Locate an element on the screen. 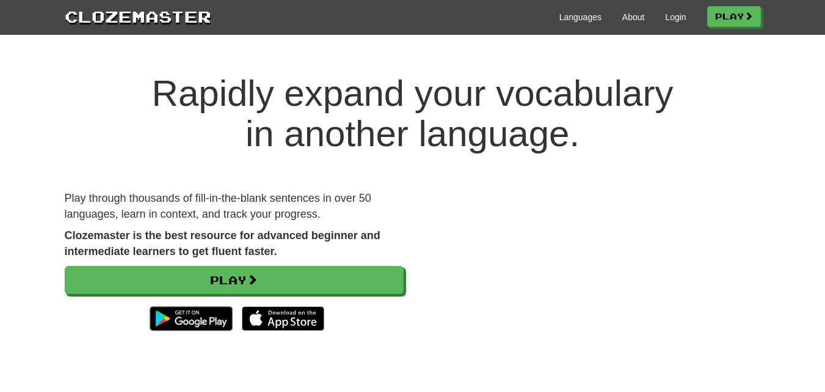 This screenshot has width=825, height=392. p: Play through thousands of fill-in-the-blank sentences in over 50 languages, learn in context, and... is located at coordinates (234, 206).